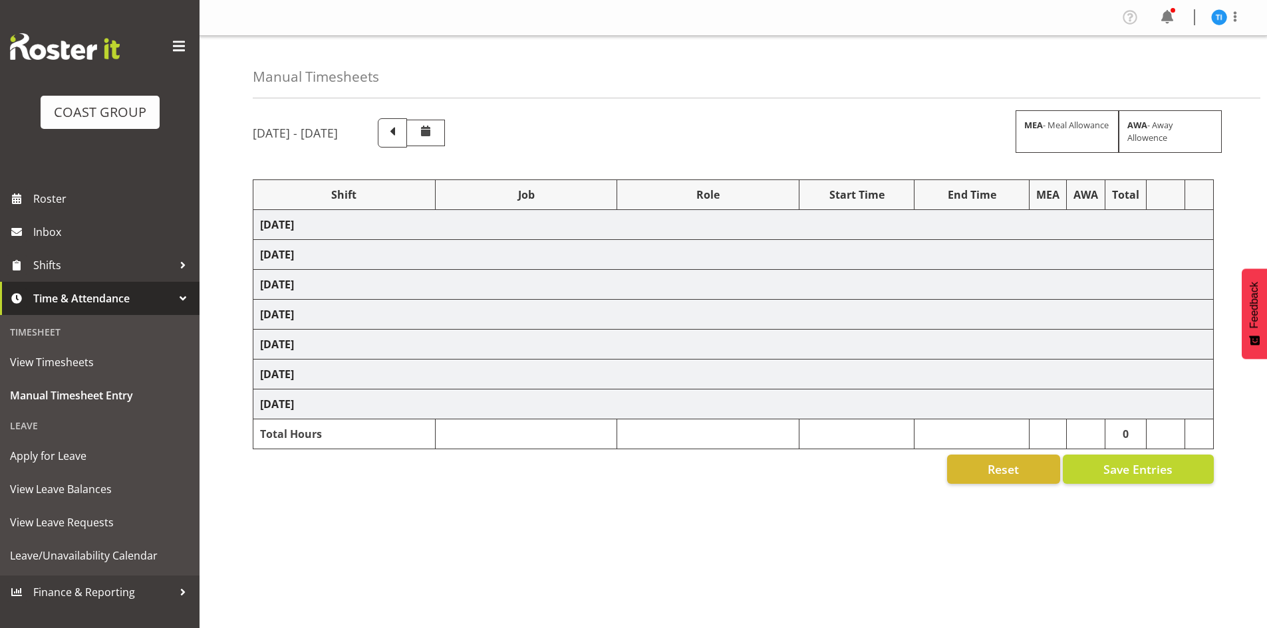 This screenshot has width=1267, height=628. I want to click on span: Inbox, so click(113, 232).